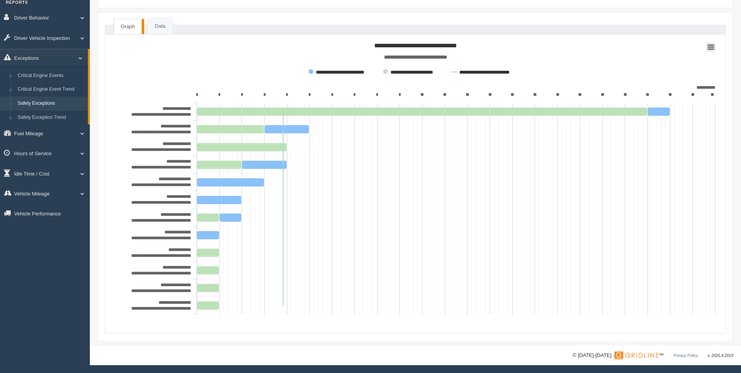  What do you see at coordinates (51, 89) in the screenshot?
I see `a: Critical Engine Event Trend` at bounding box center [51, 89].